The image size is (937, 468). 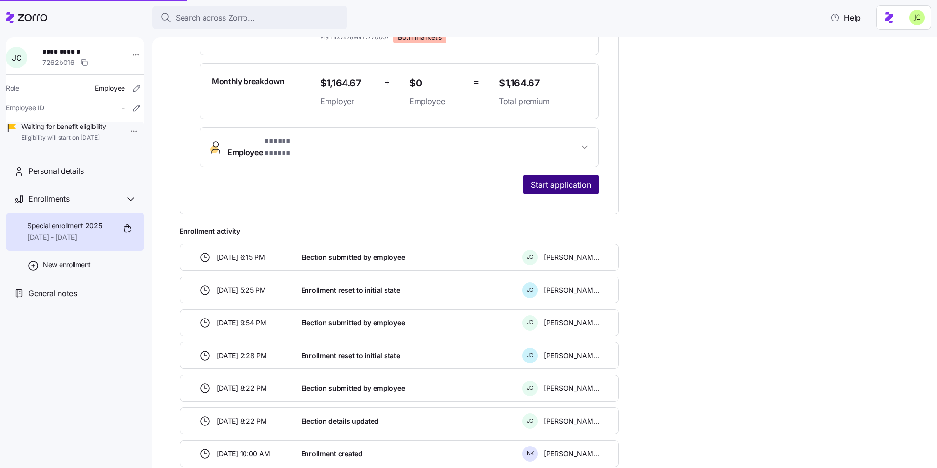 I want to click on button: Search across Zorro..., so click(x=250, y=18).